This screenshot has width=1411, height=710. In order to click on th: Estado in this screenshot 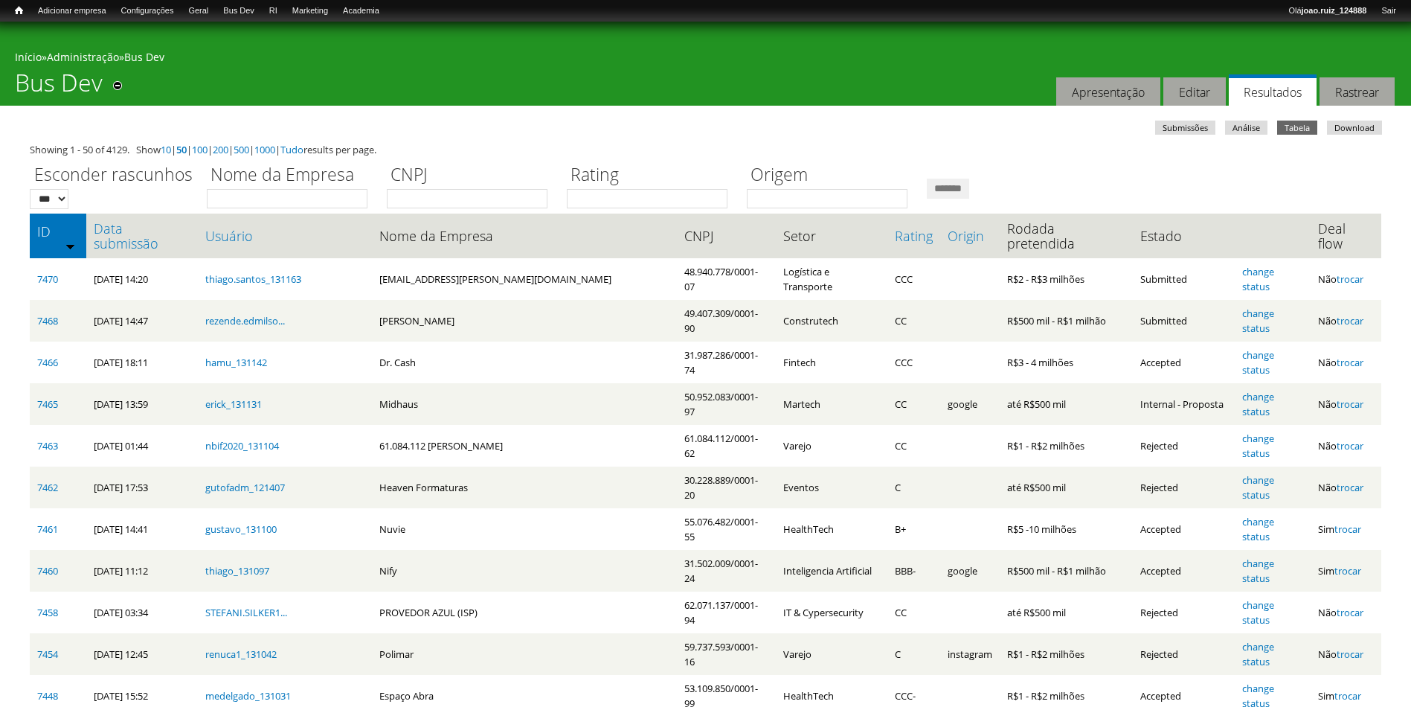, I will do `click(1183, 236)`.